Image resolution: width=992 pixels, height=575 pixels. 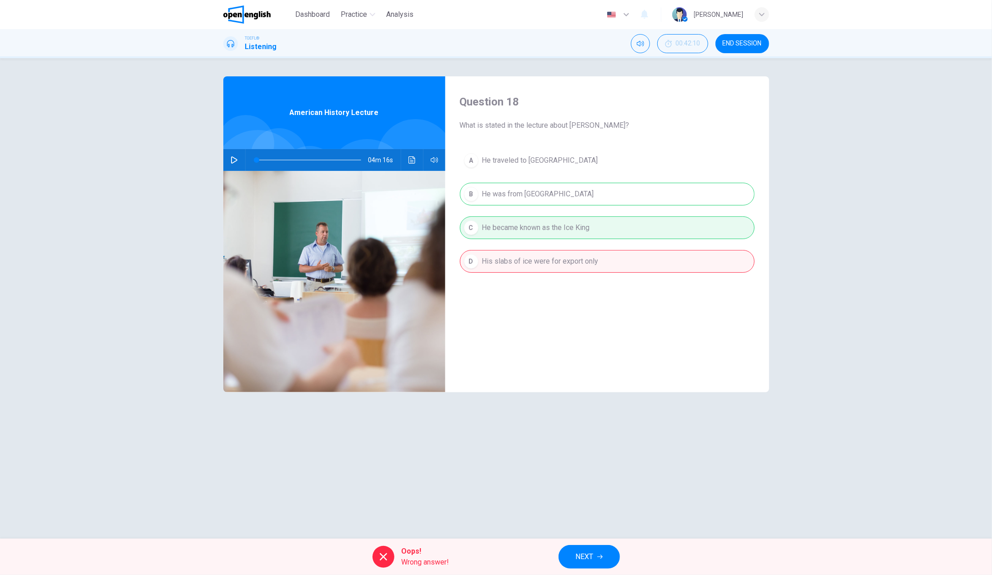 What do you see at coordinates (313, 15) in the screenshot?
I see `button: Dashboard` at bounding box center [313, 15].